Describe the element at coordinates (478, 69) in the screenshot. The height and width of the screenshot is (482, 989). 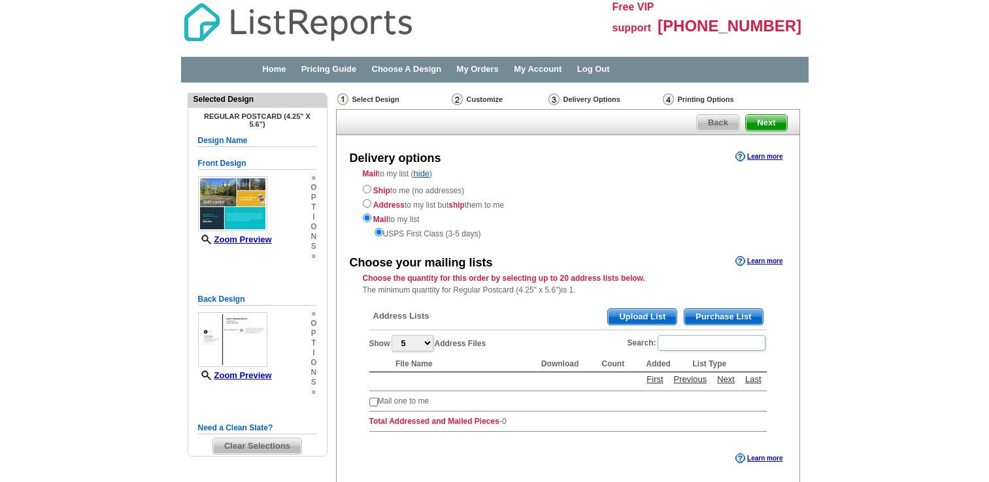
I see `a: My Orders` at that location.